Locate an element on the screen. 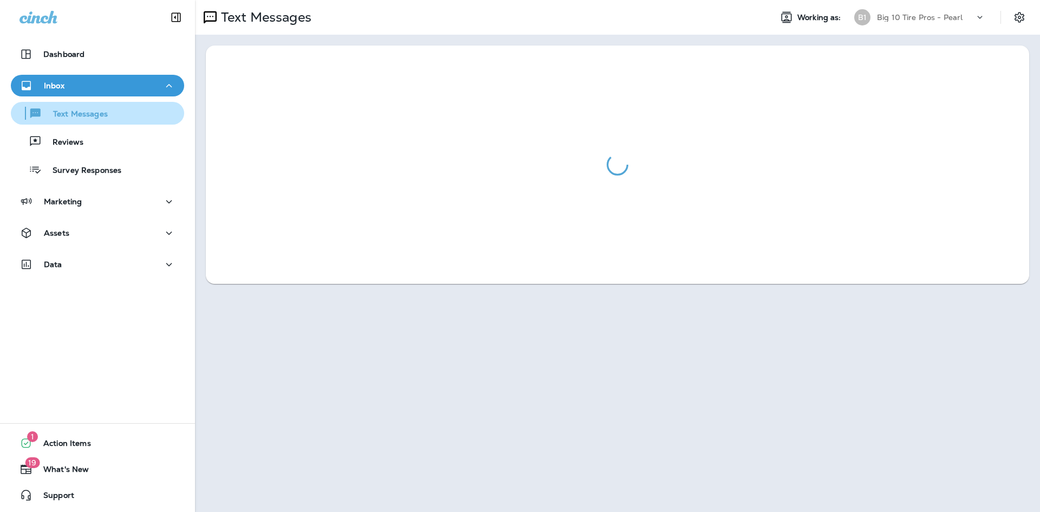  button: Marketing is located at coordinates (97, 201).